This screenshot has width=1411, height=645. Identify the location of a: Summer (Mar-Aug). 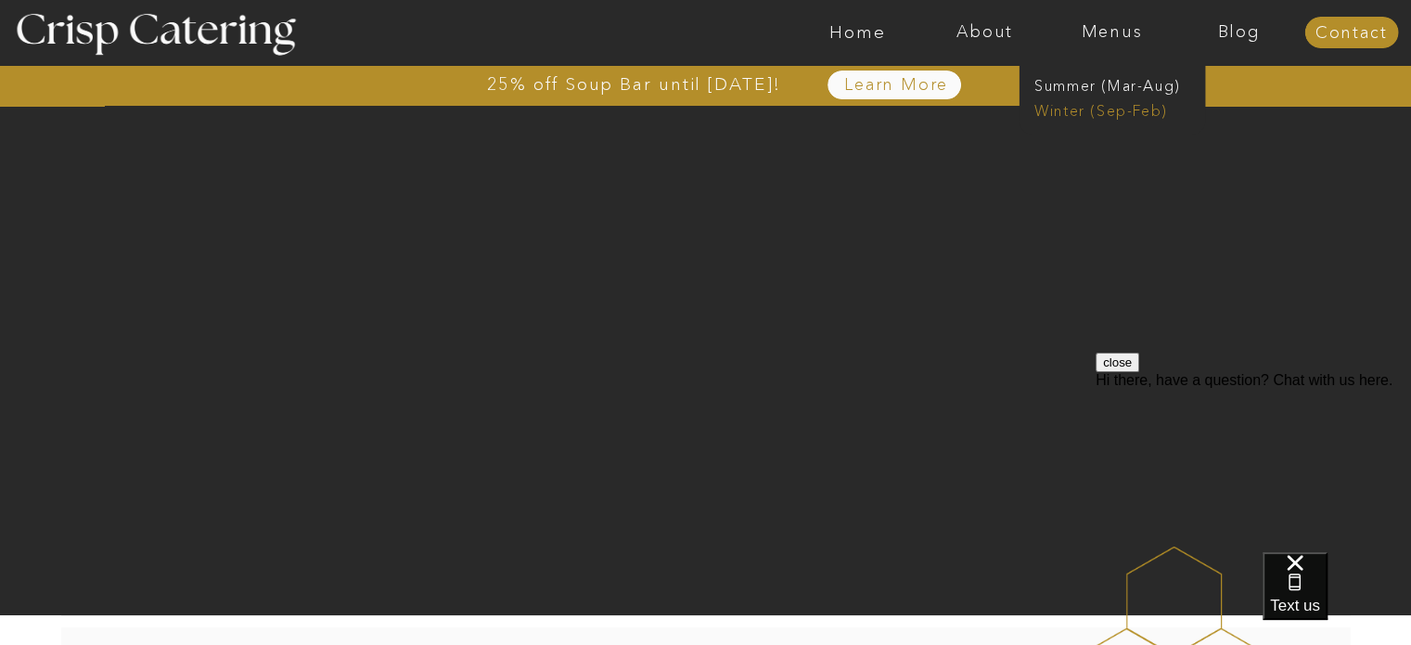
(1117, 83).